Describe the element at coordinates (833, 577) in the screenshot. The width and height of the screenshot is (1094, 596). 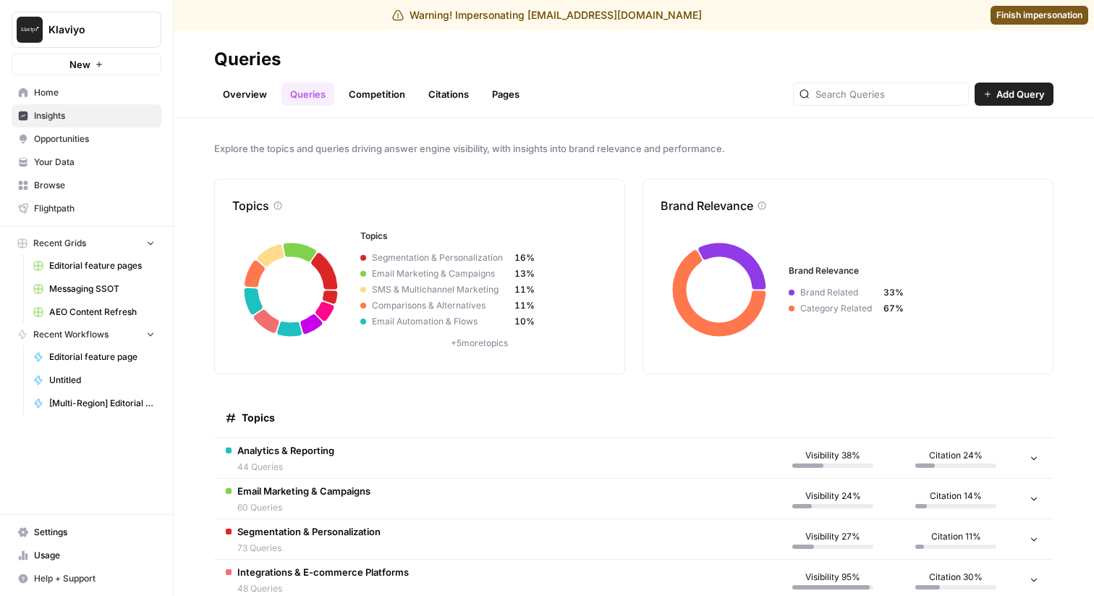
I see `span: Visibility 95%` at that location.